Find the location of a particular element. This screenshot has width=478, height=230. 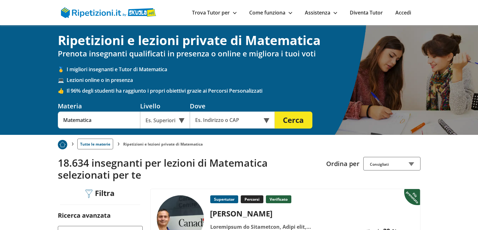

img: logo Skuola.net | Ripetizioni.it is located at coordinates (108, 13).